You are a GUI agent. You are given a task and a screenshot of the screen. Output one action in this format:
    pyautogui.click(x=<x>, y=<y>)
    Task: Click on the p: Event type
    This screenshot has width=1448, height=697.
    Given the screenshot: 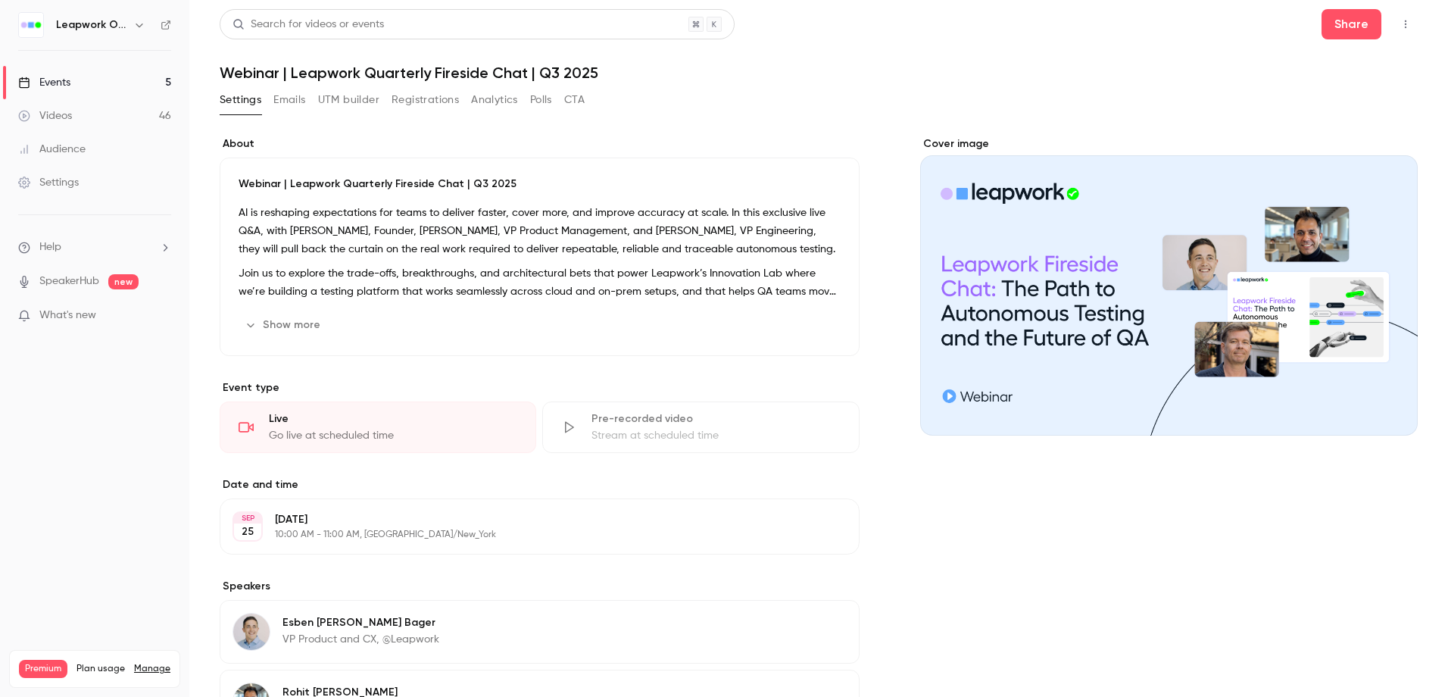 What is the action you would take?
    pyautogui.click(x=539, y=388)
    